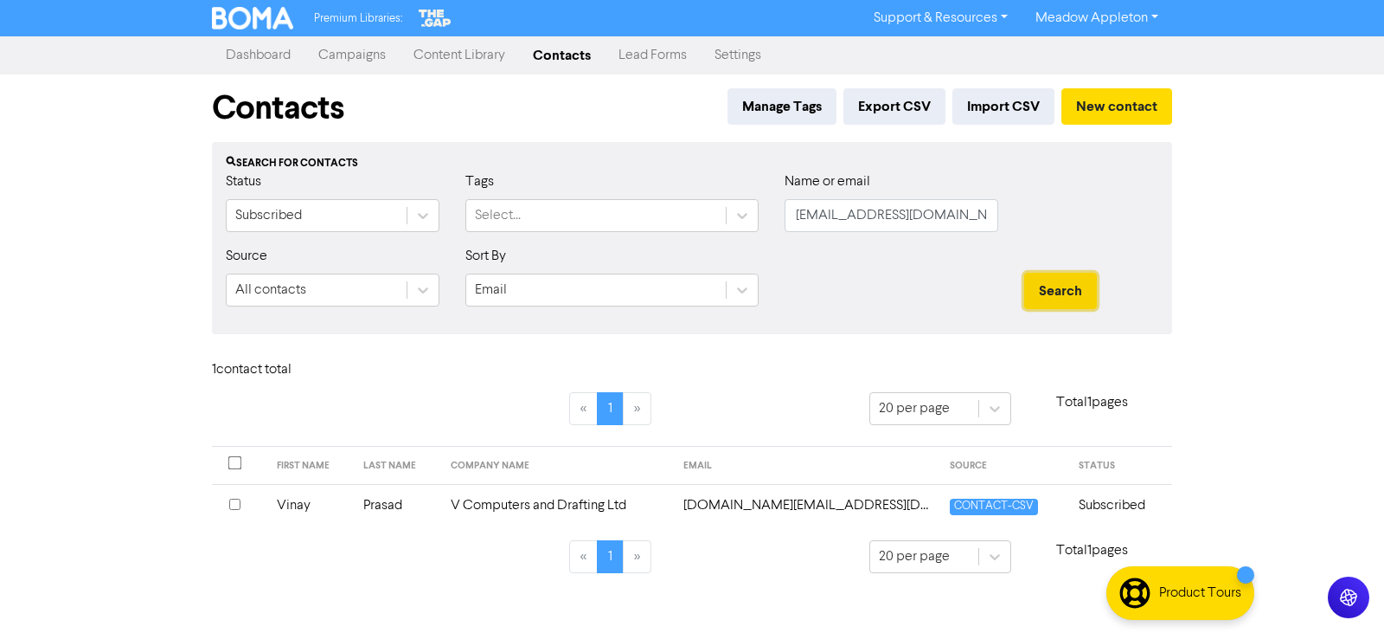  Describe the element at coordinates (556, 504) in the screenshot. I see `td: V Computers and Drafting Ltd` at that location.